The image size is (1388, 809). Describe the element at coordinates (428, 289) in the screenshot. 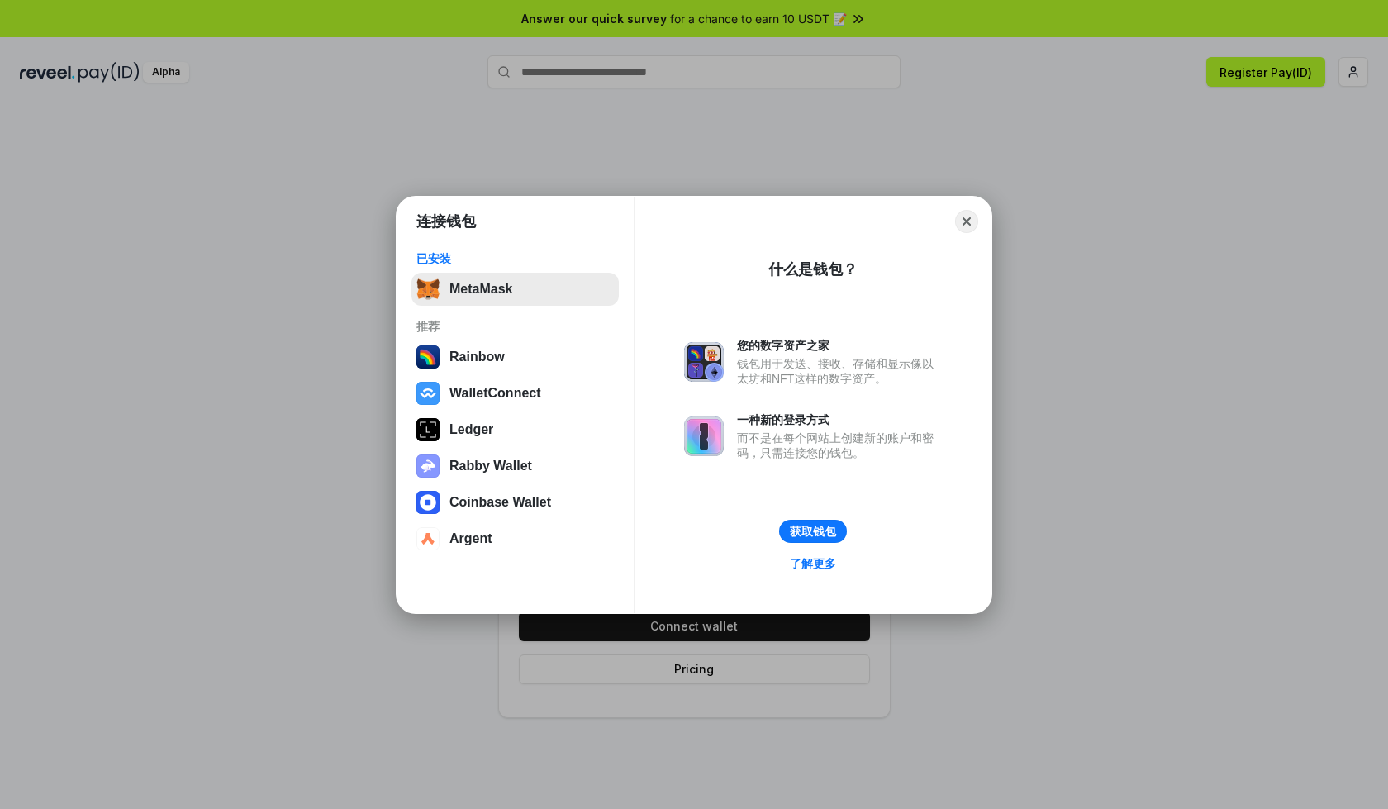

I see `img: svg+xml,%3Csvg%20fill%3D%22none%22%20height%3D%2233%22%20viewBox%3D%220%200%2035%2033%22%20width%...` at that location.